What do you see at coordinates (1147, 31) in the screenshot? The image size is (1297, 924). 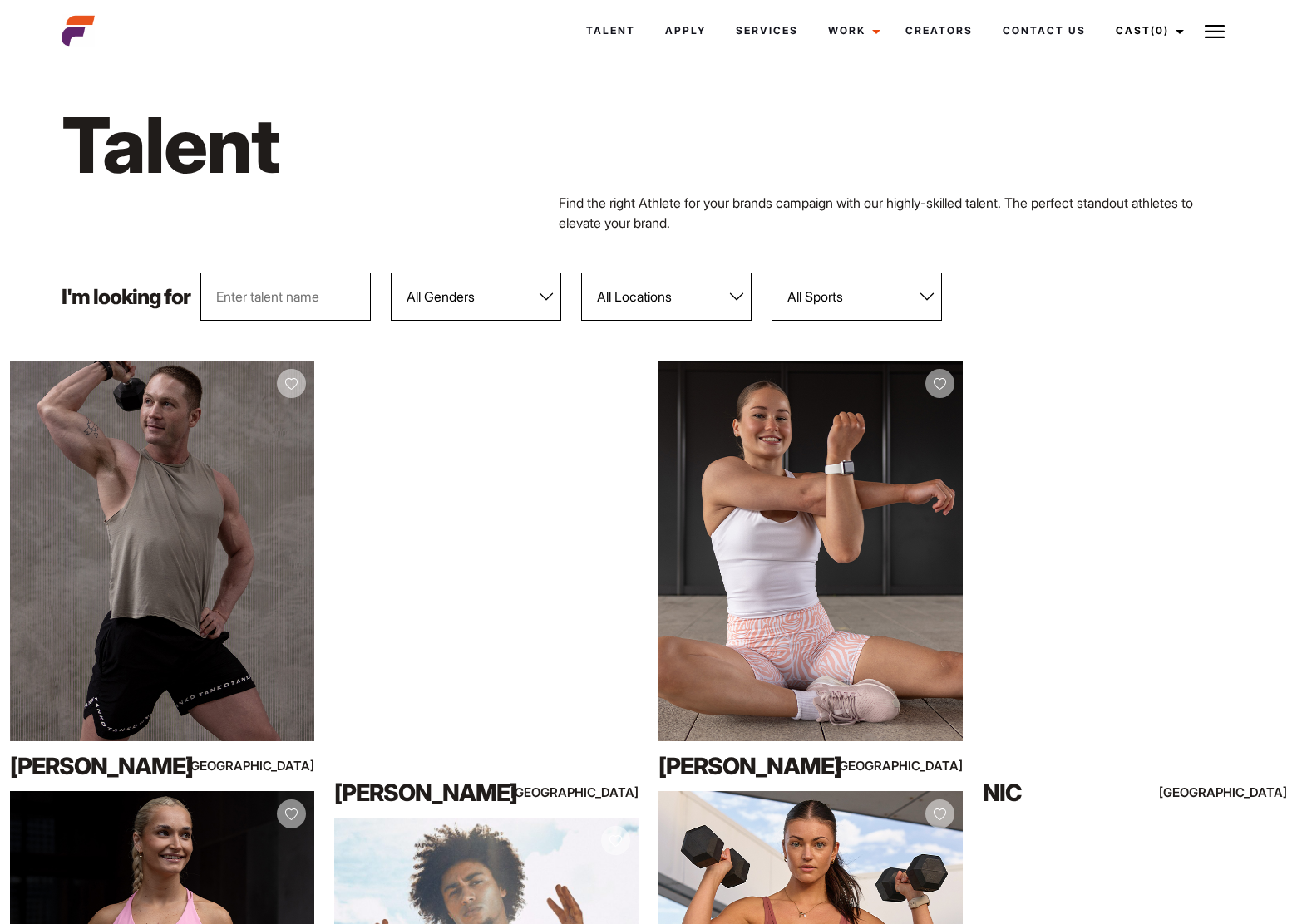 I see `a: Cast(0)` at bounding box center [1147, 31].